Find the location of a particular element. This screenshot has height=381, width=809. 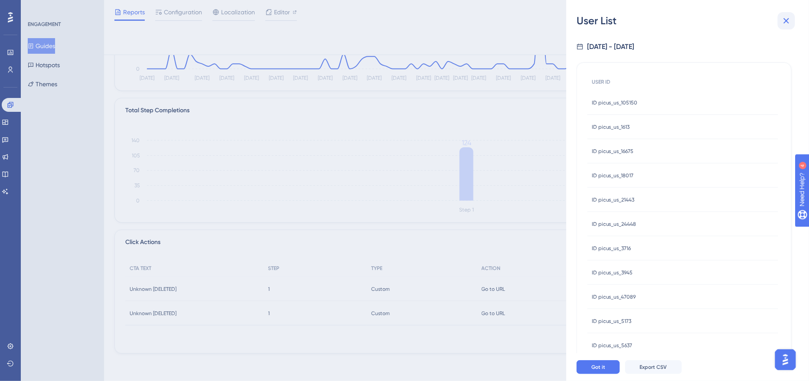

button: Export CSV is located at coordinates (654, 367).